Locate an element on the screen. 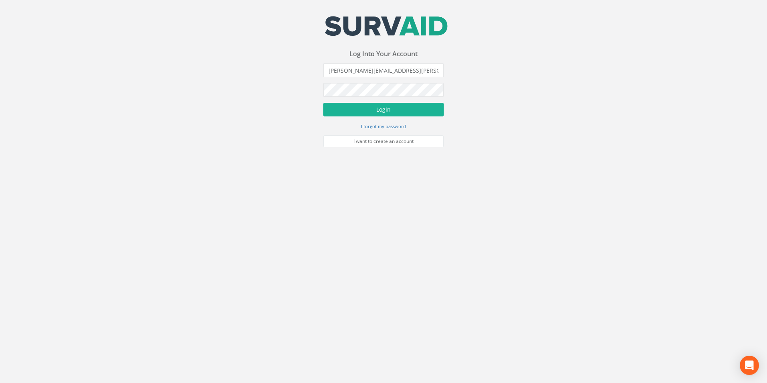 The image size is (767, 383). small: I forgot my password is located at coordinates (384, 126).